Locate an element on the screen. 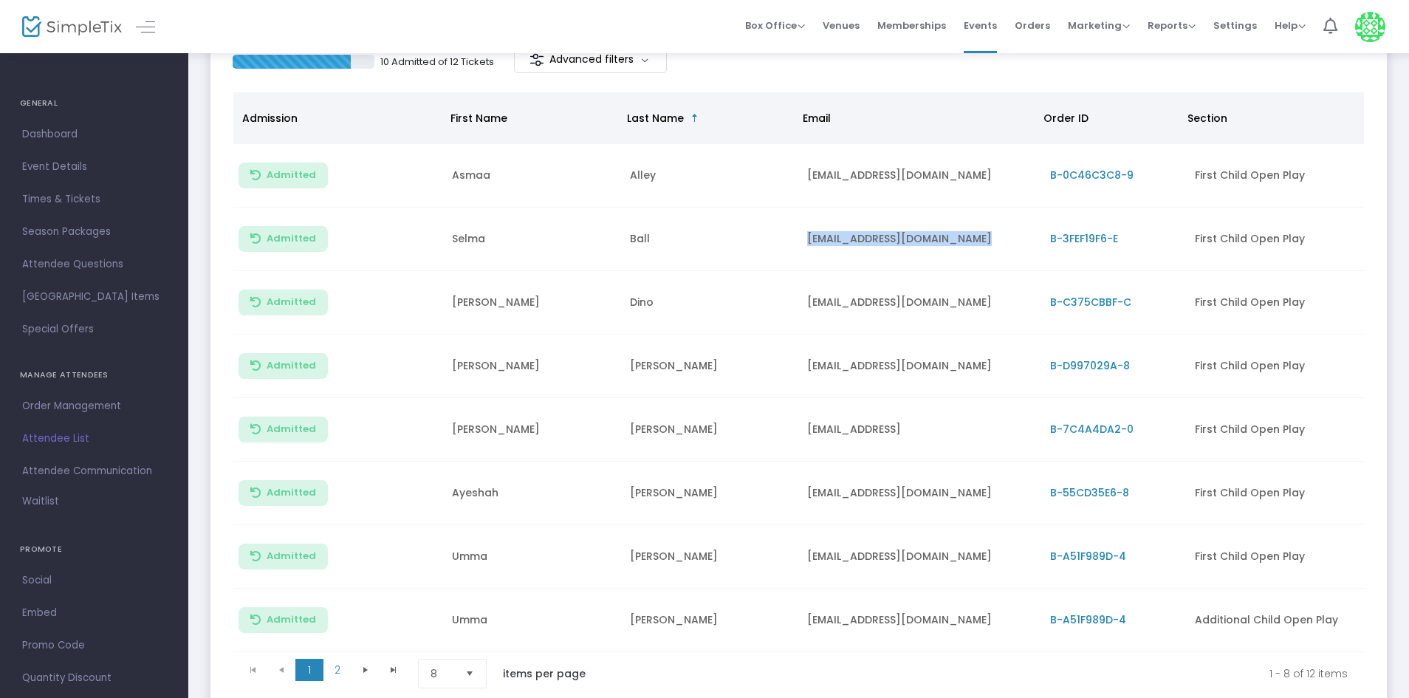 The height and width of the screenshot is (698, 1409). span: Attendee Communication is located at coordinates (94, 471).